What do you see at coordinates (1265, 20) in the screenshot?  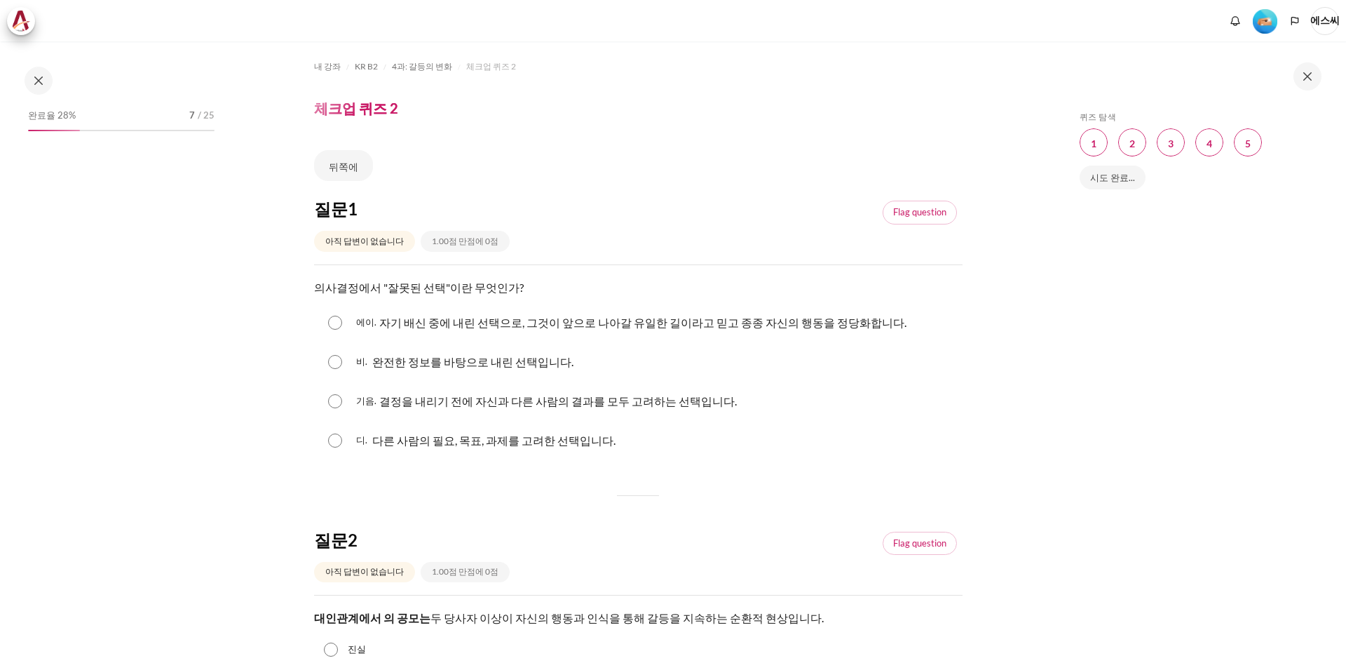 I see `a: 레벨 #2` at bounding box center [1265, 20].